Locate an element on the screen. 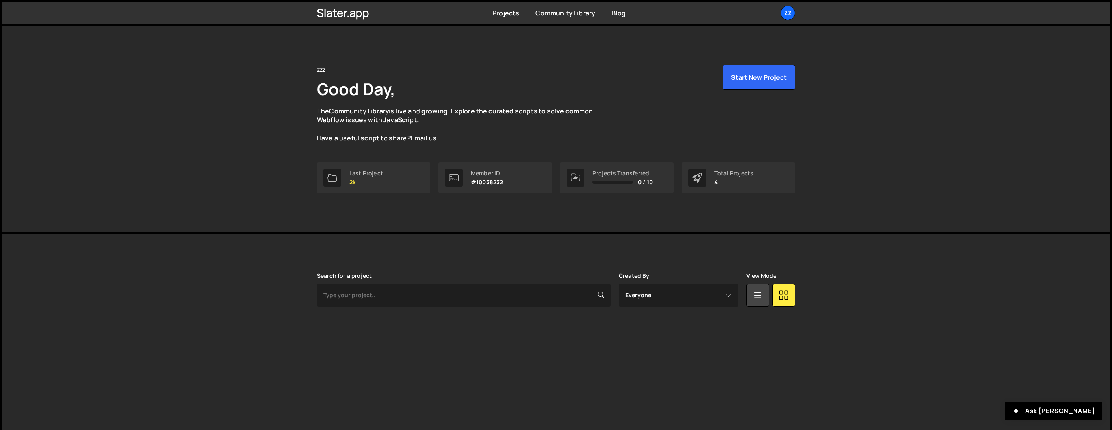 This screenshot has height=430, width=1112. label: Created By is located at coordinates (634, 276).